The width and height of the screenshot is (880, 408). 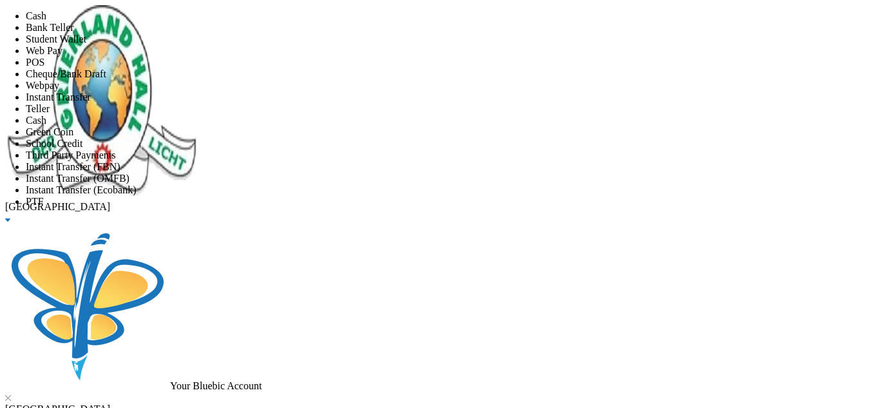 What do you see at coordinates (56, 39) in the screenshot?
I see `span: Student Wallet` at bounding box center [56, 39].